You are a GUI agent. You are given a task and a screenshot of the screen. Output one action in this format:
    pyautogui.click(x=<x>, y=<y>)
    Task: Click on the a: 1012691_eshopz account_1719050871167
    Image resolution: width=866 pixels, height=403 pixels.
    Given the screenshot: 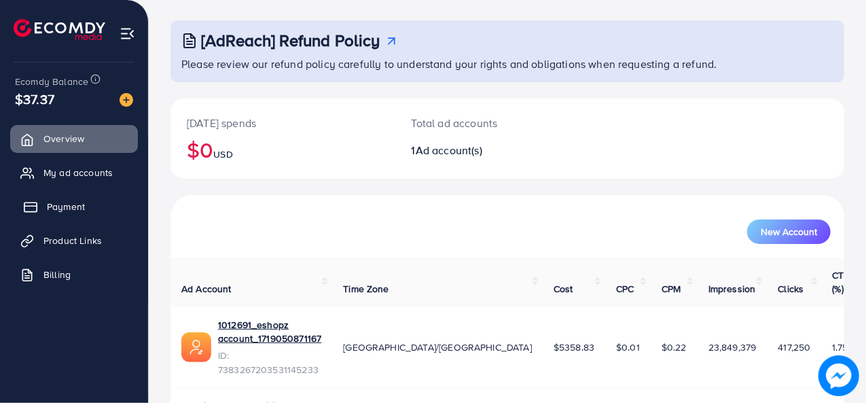 What is the action you would take?
    pyautogui.click(x=270, y=332)
    